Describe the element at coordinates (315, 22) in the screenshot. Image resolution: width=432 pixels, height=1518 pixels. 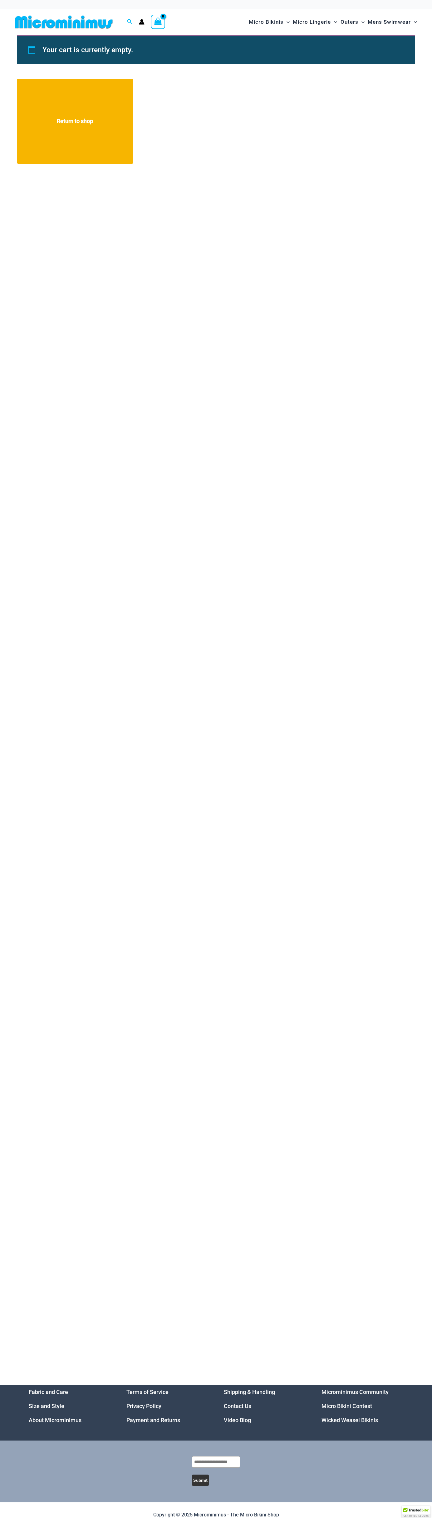
I see `a: Micro LingerieMenu ToggleMenu Toggle` at that location.